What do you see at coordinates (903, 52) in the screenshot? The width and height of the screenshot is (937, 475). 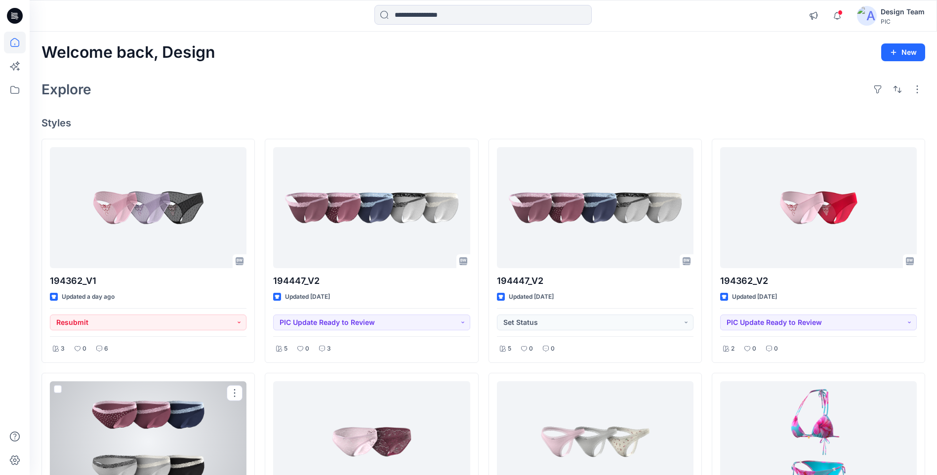 I see `button: New` at bounding box center [903, 52].